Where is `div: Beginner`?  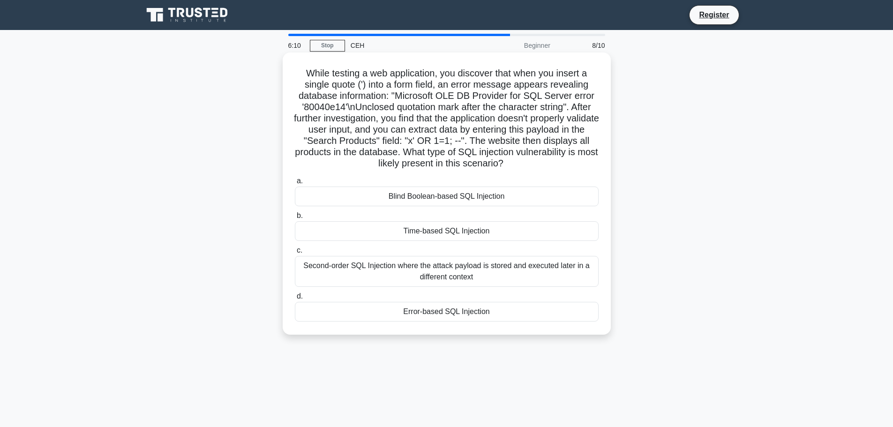 div: Beginner is located at coordinates (515, 45).